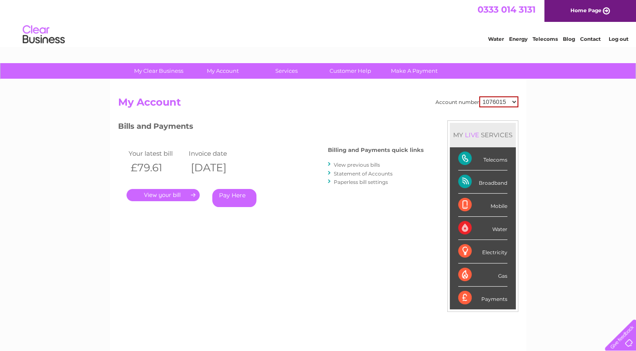 The width and height of the screenshot is (636, 351). I want to click on a: My Clear Business, so click(158, 71).